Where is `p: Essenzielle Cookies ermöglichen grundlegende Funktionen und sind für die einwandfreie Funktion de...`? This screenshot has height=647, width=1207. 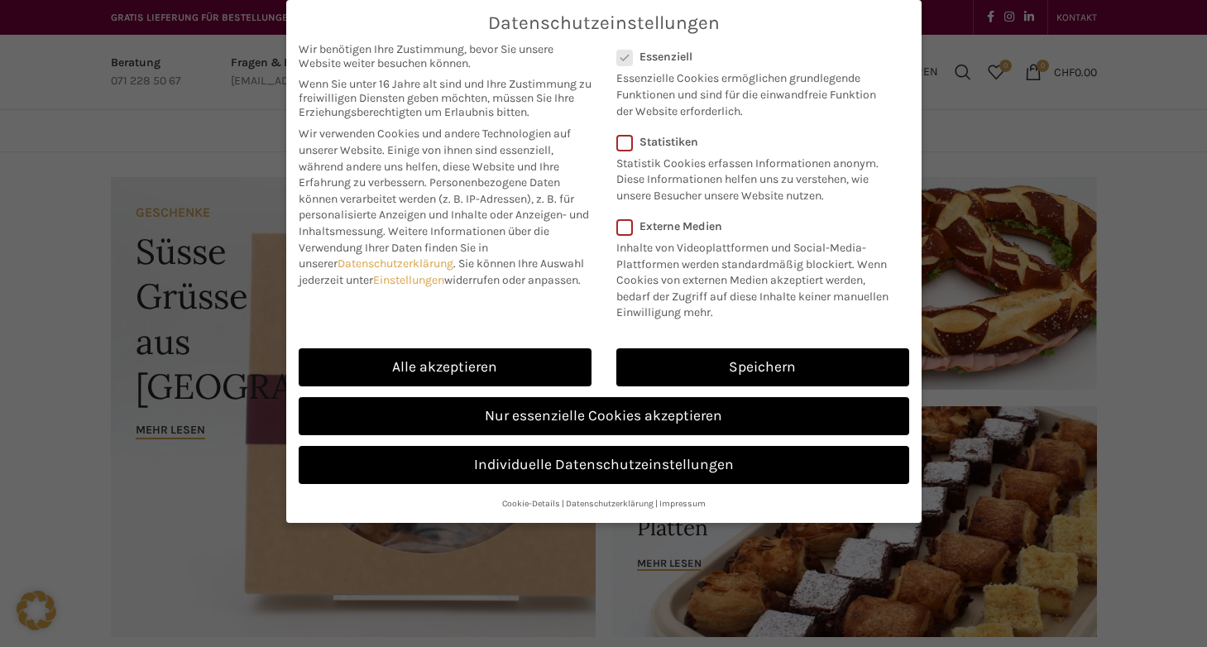 p: Essenzielle Cookies ermöglichen grundlegende Funktionen und sind für die einwandfreie Funktion de... is located at coordinates (752, 91).